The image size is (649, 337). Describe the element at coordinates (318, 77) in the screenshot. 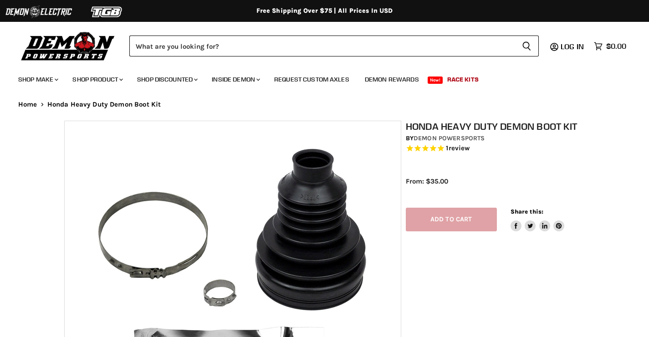

I see `ul: Main menu` at that location.